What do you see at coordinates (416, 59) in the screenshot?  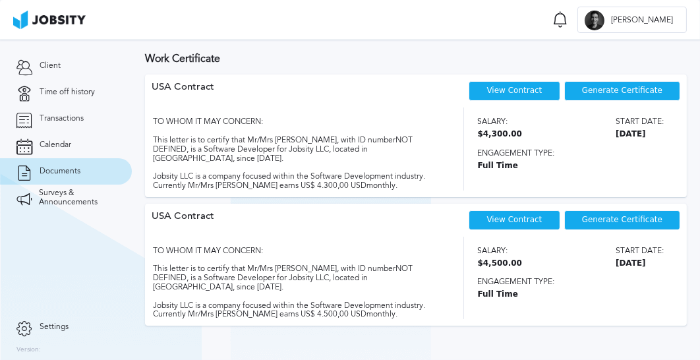 I see `h3: Work Certificate` at bounding box center [416, 59].